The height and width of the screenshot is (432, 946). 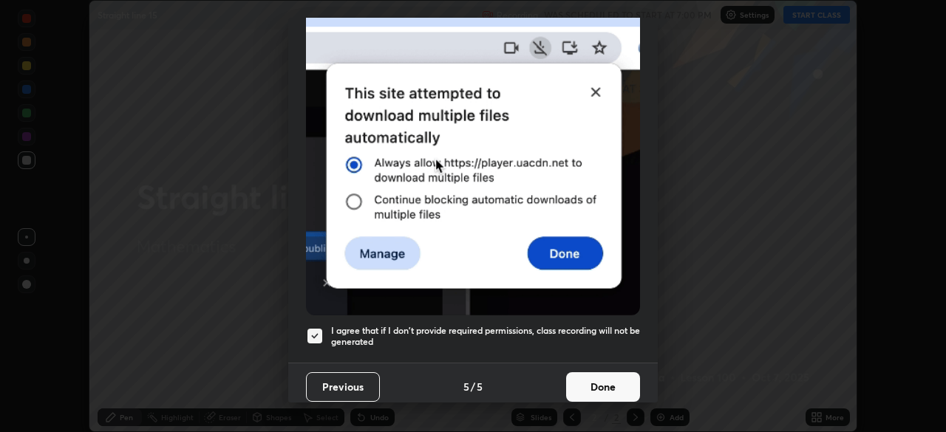 I want to click on button: Previous, so click(x=343, y=387).